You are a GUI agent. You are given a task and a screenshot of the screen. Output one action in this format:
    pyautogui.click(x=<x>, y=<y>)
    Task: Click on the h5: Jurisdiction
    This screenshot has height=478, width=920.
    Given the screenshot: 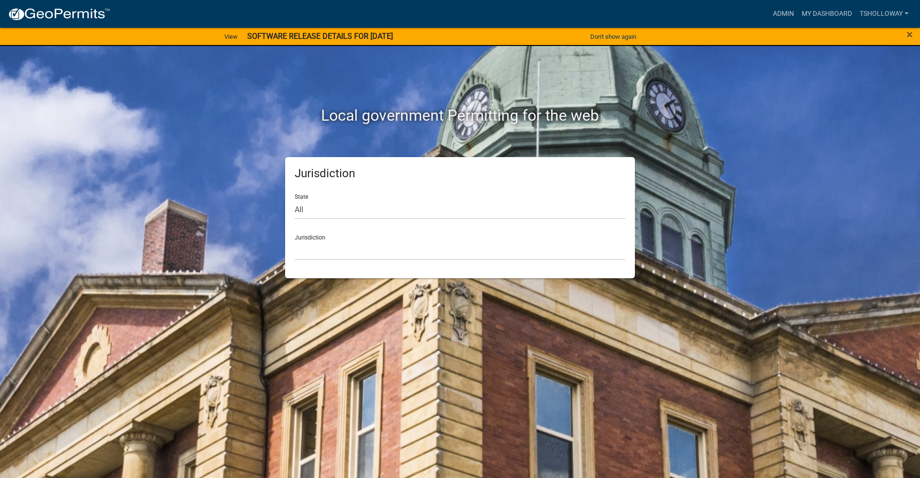 What is the action you would take?
    pyautogui.click(x=460, y=173)
    